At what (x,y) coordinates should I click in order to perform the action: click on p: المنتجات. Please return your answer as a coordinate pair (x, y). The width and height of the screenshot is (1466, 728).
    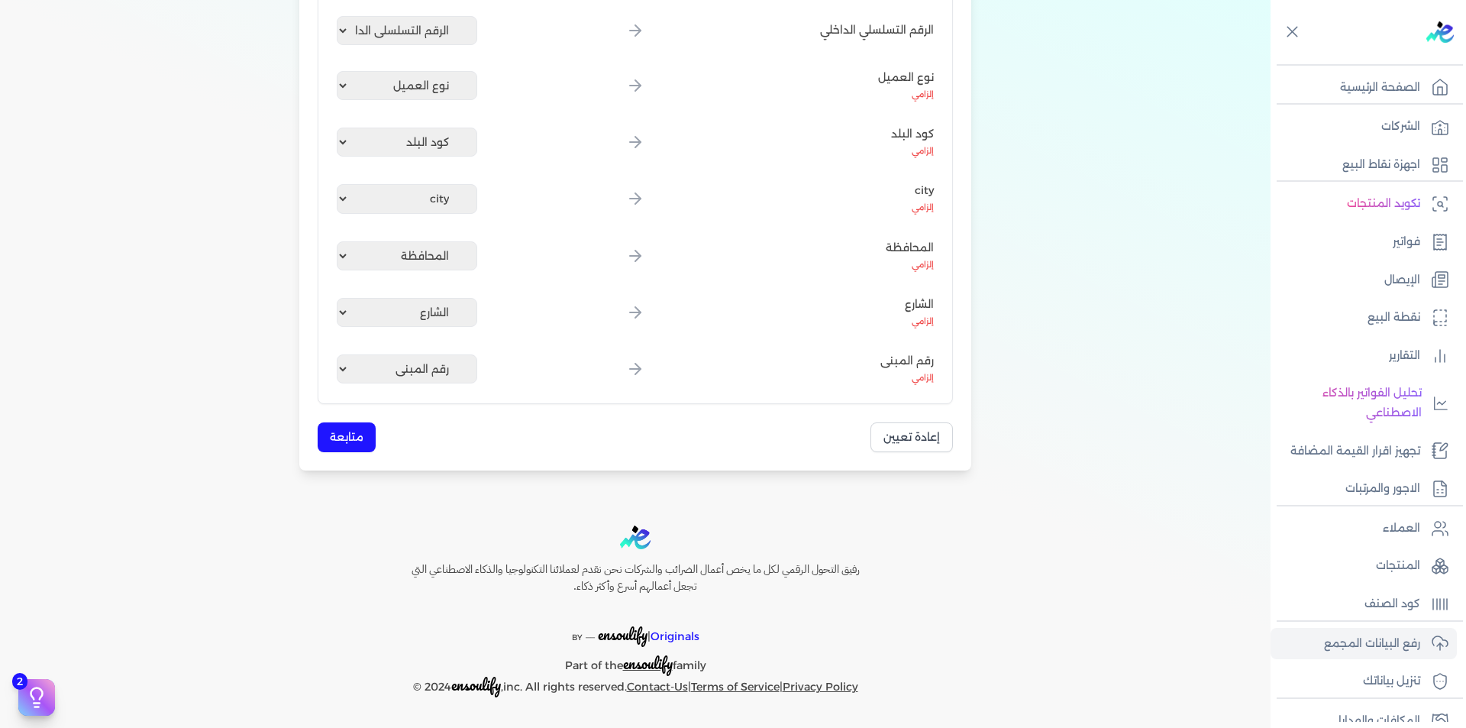
    Looking at the image, I should click on (1398, 566).